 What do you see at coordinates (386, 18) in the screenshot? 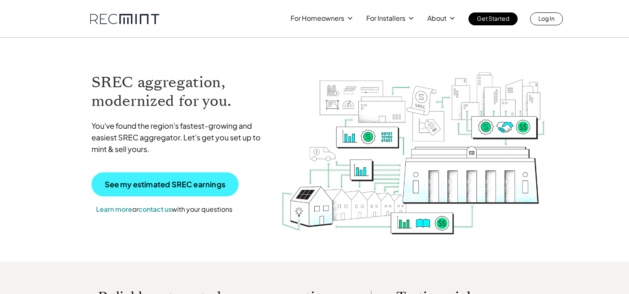
I see `p: For Installers` at bounding box center [386, 18].